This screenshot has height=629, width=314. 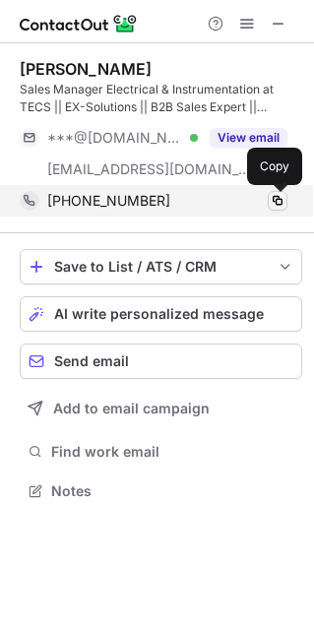 I want to click on span: AI write personalized message, so click(x=159, y=314).